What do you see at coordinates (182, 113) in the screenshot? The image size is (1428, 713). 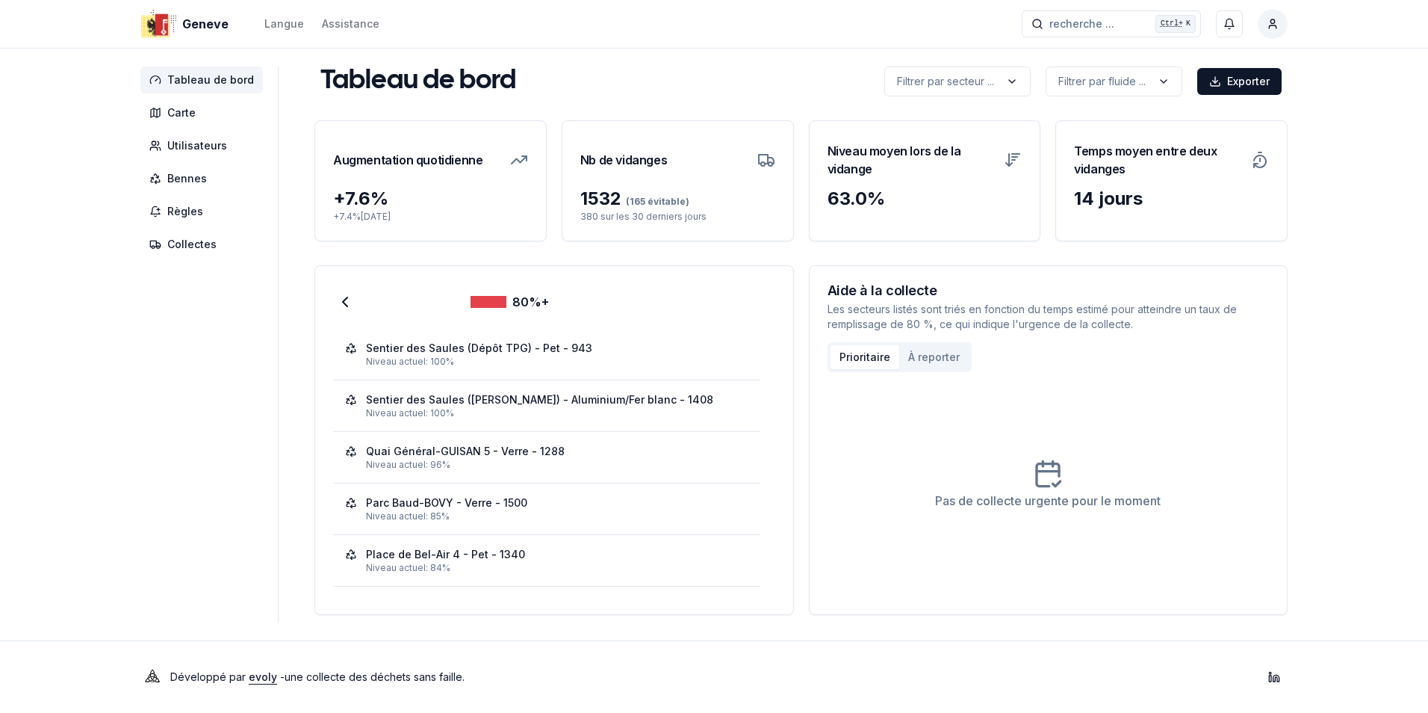 I see `span: Carte` at bounding box center [182, 113].